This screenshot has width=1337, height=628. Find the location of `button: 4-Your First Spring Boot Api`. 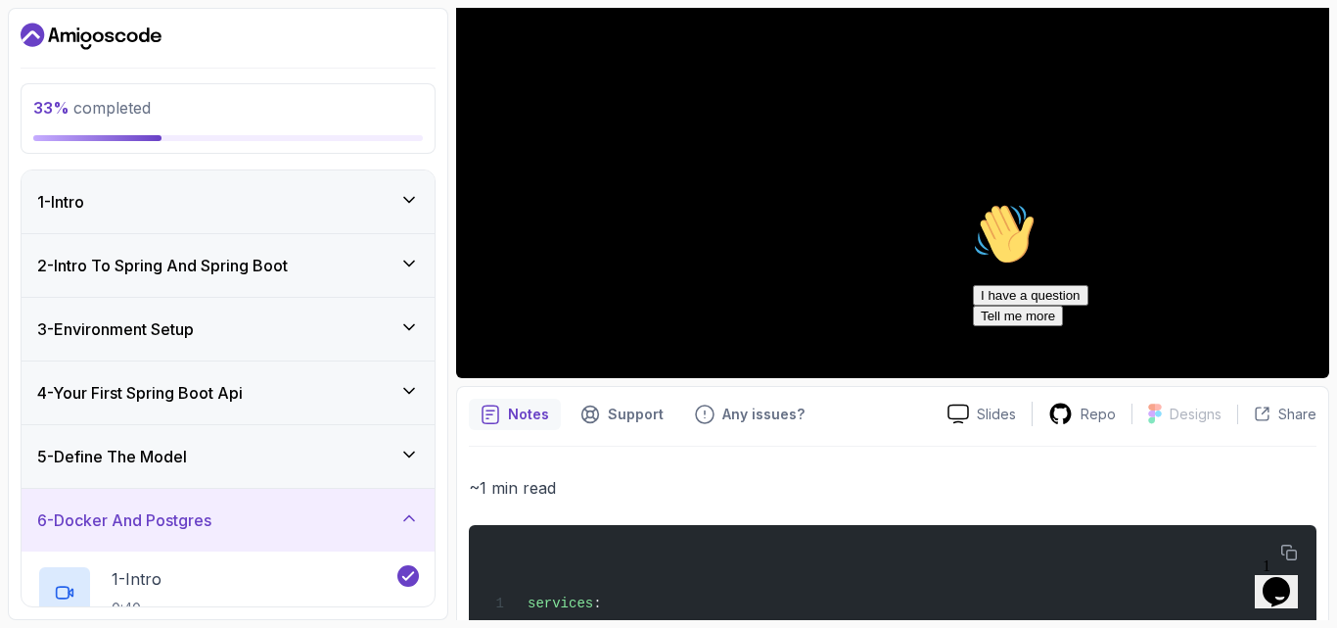

button: 4-Your First Spring Boot Api is located at coordinates (228, 393).